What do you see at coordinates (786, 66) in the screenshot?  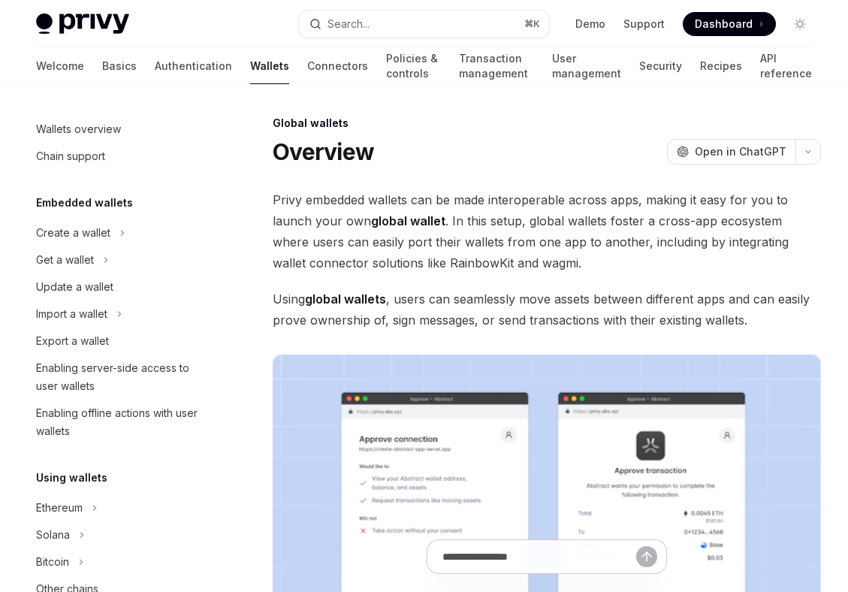 I see `a: API reference` at bounding box center [786, 66].